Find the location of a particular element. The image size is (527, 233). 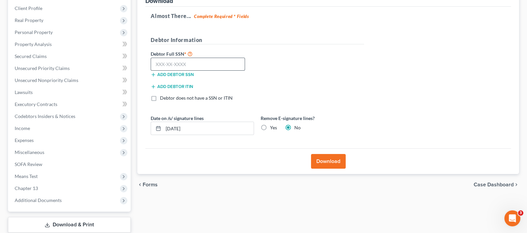

span: Codebtors Insiders & Notices is located at coordinates (45, 116).